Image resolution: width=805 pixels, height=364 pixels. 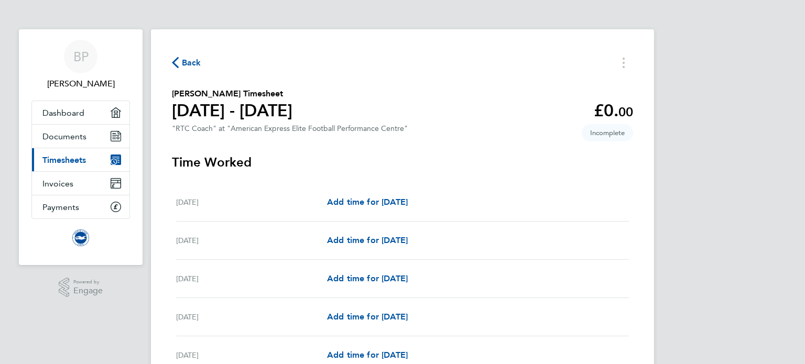 I want to click on span: Documents, so click(x=64, y=136).